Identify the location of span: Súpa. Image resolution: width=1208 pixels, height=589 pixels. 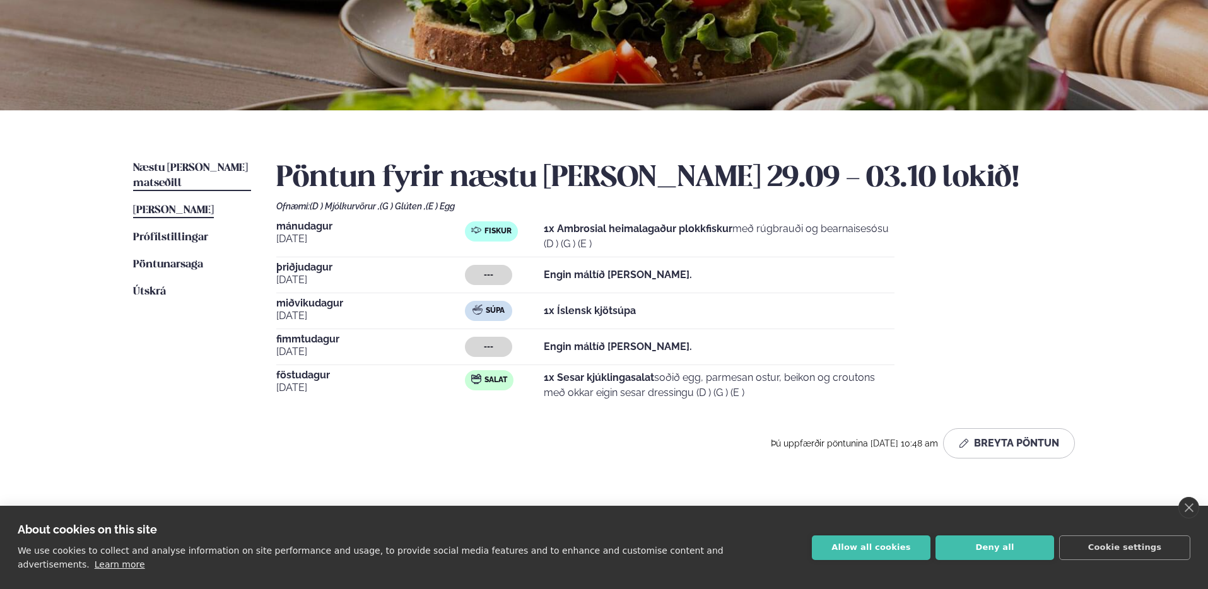
(495, 311).